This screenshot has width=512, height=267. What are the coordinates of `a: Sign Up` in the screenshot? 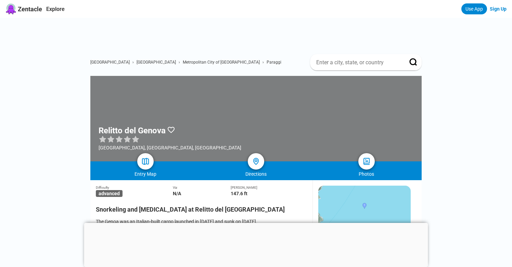 It's located at (498, 9).